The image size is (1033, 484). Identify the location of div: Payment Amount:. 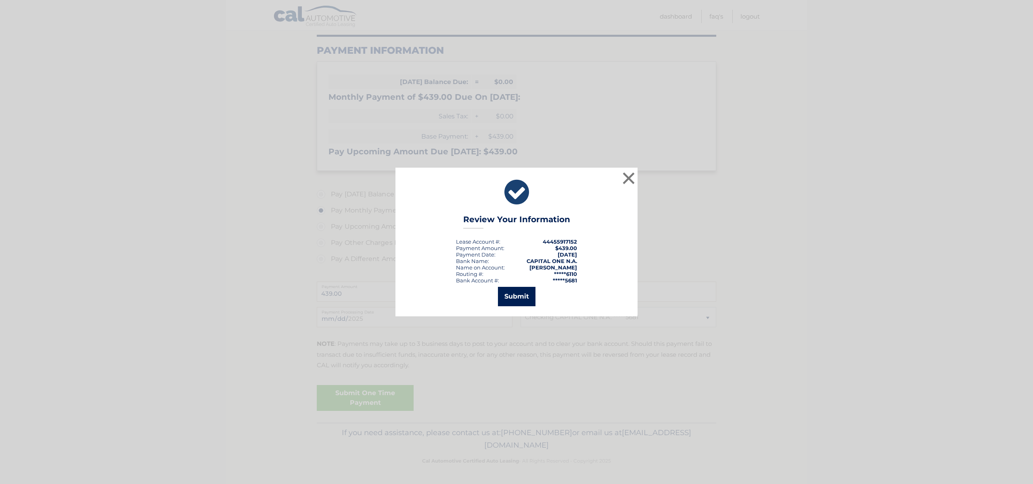
(480, 248).